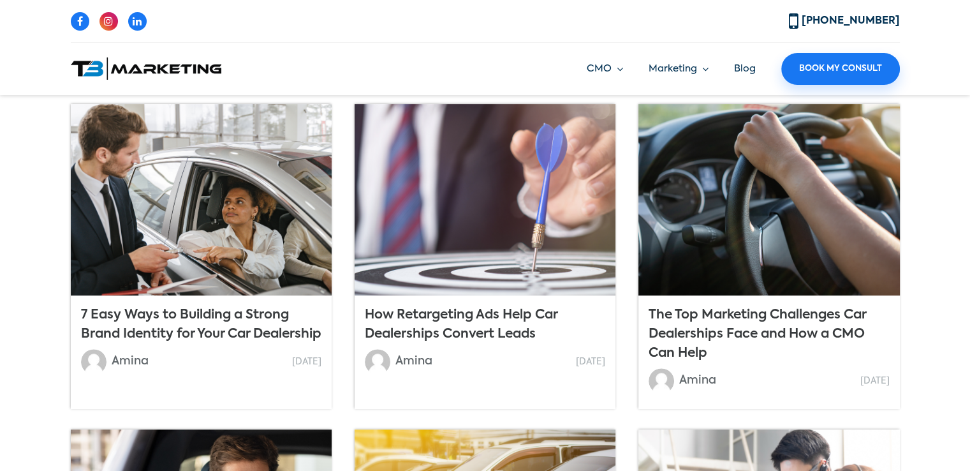 This screenshot has width=970, height=471. What do you see at coordinates (840, 69) in the screenshot?
I see `a: Book My Consult` at bounding box center [840, 69].